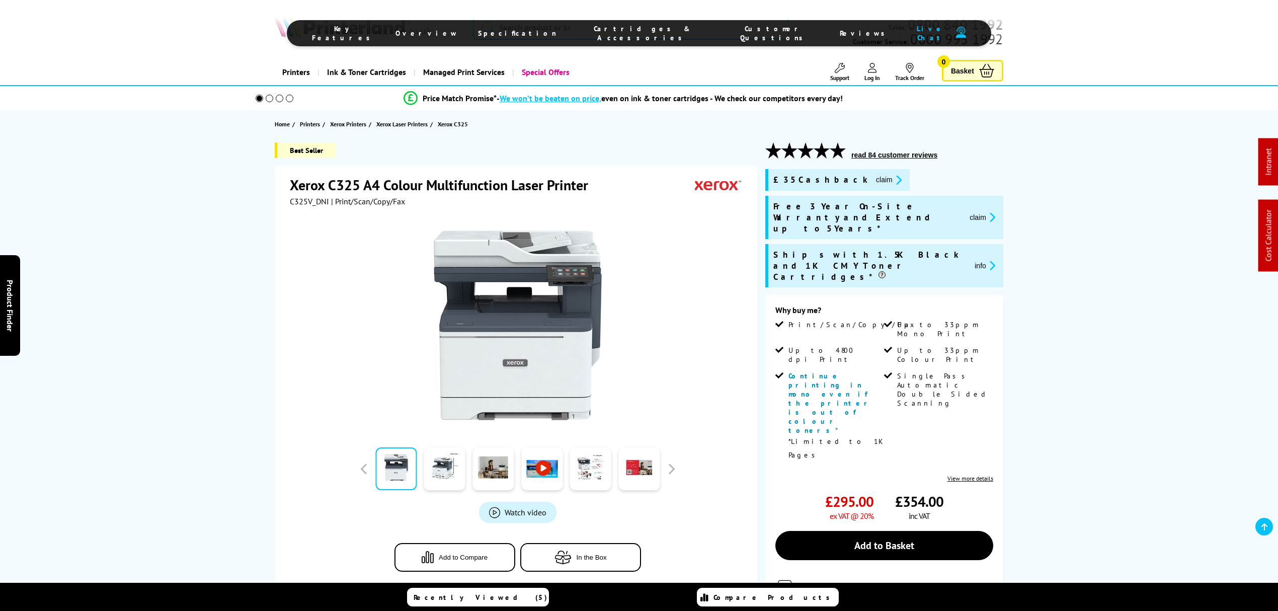  What do you see at coordinates (305, 150) in the screenshot?
I see `span: Best Seller` at bounding box center [305, 150].